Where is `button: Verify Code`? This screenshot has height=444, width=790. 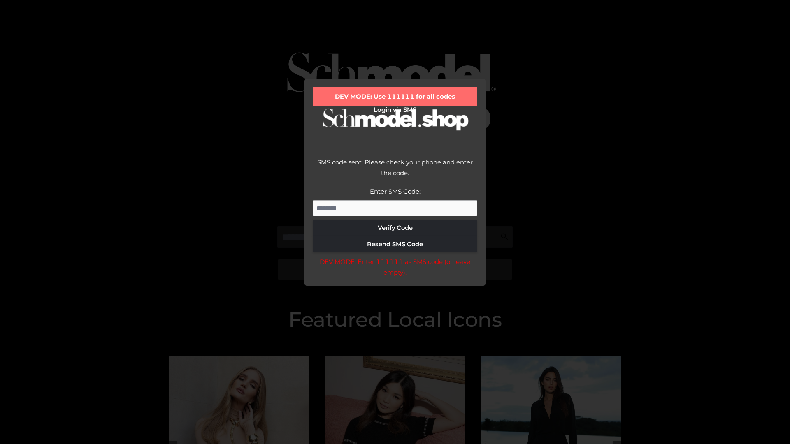 button: Verify Code is located at coordinates (395, 228).